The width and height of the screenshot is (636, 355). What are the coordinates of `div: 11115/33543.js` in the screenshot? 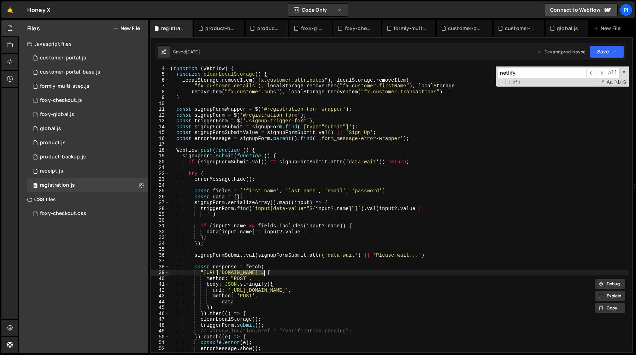 It's located at (88, 157).